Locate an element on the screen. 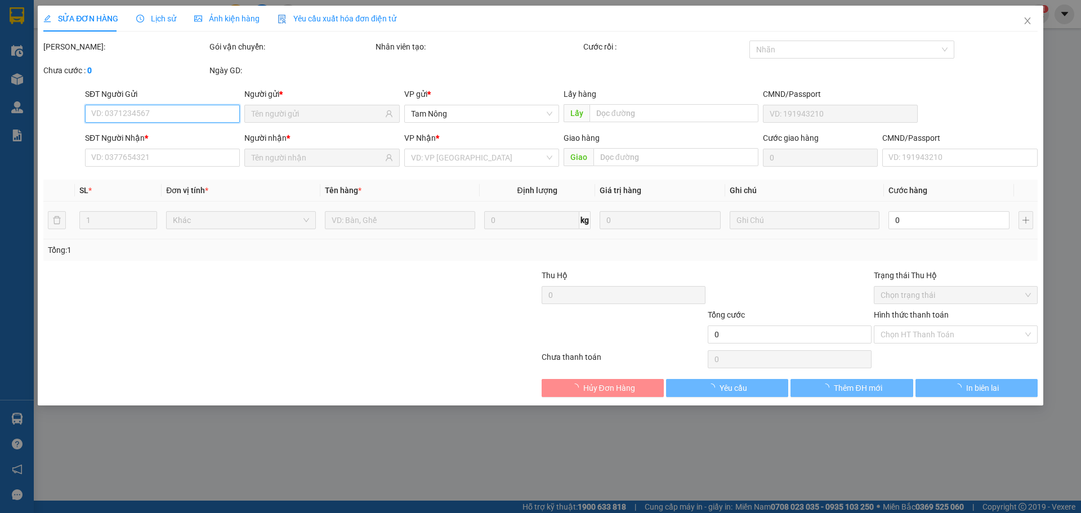  img: icon is located at coordinates (282, 19).